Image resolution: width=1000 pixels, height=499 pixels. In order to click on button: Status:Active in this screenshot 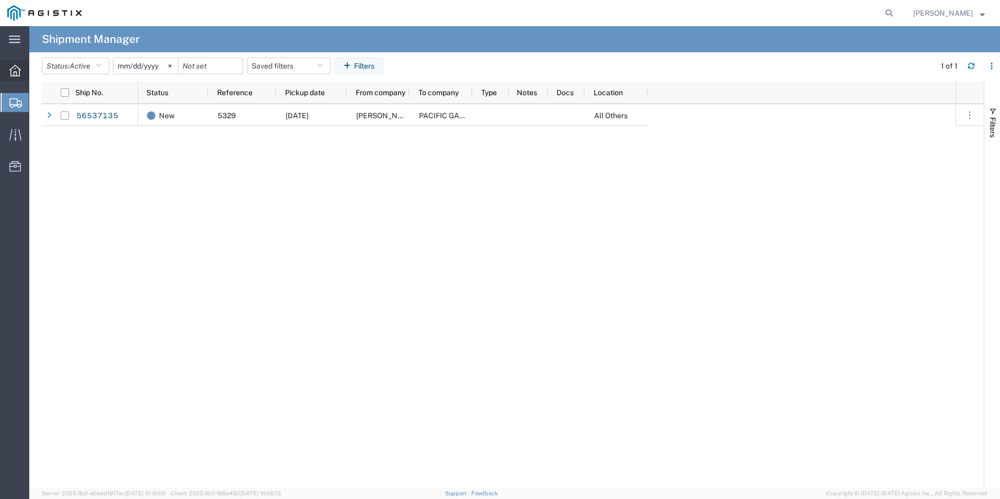, I will do `click(75, 66)`.